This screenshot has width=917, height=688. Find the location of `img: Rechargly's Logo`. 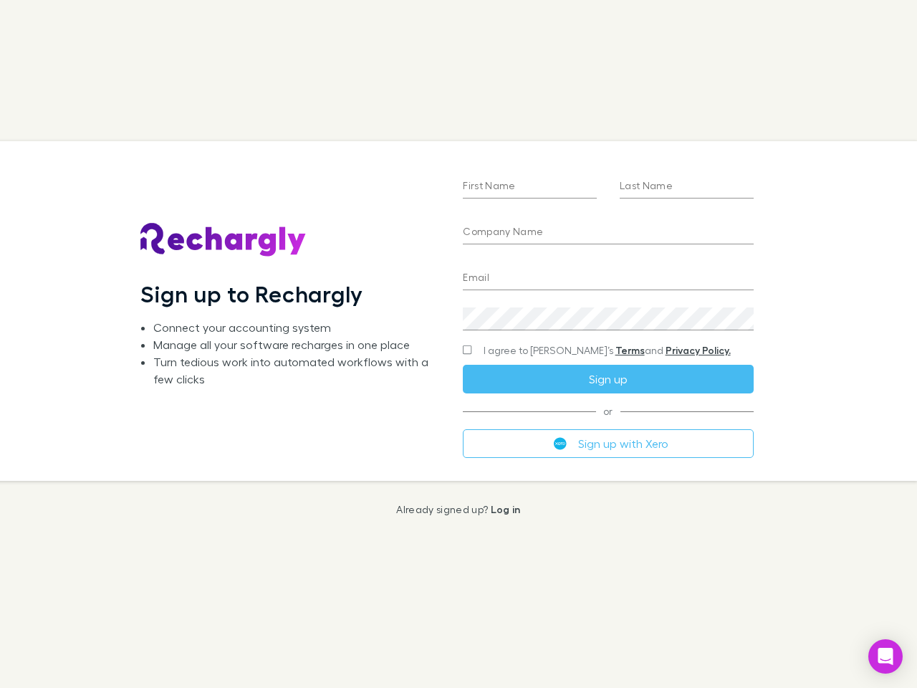

img: Rechargly's Logo is located at coordinates (224, 240).